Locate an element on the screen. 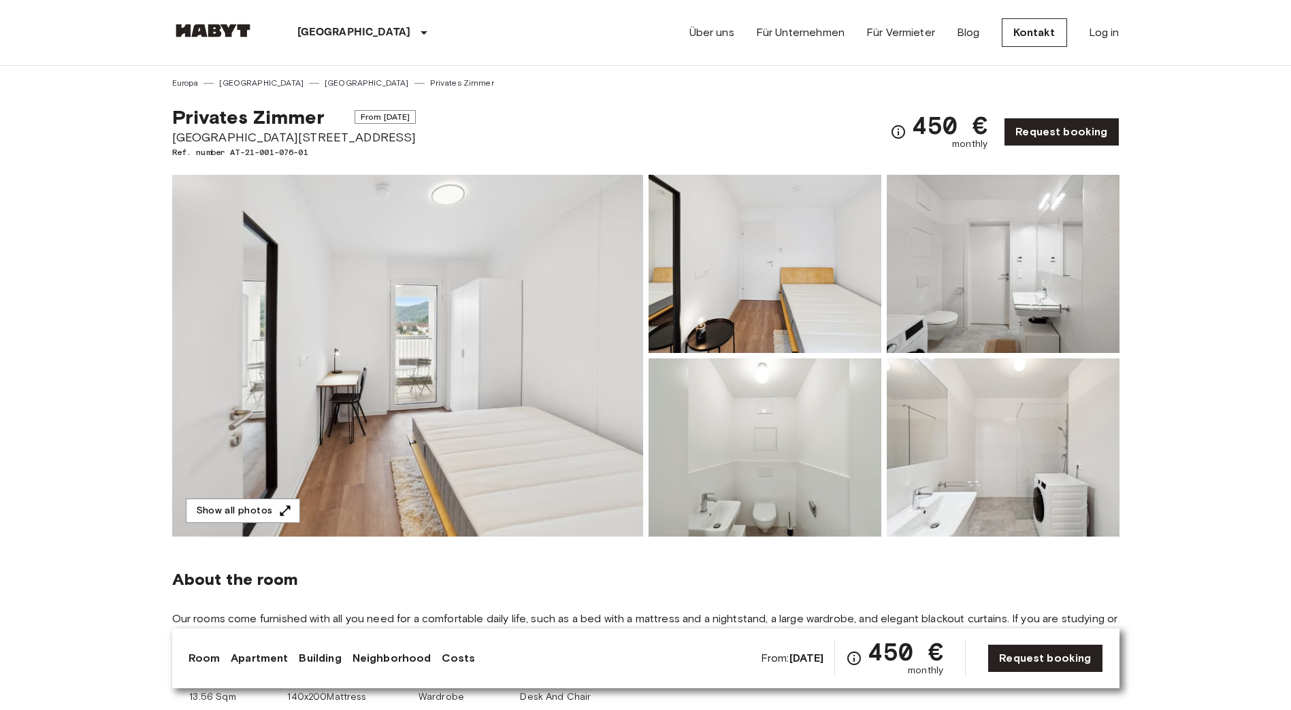 This screenshot has height=710, width=1291. a: Apartment is located at coordinates (259, 659).